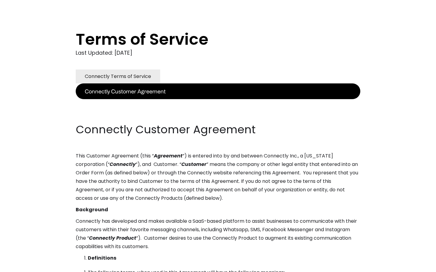 The image size is (436, 272). What do you see at coordinates (123, 164) in the screenshot?
I see `em: Connectly` at bounding box center [123, 164].